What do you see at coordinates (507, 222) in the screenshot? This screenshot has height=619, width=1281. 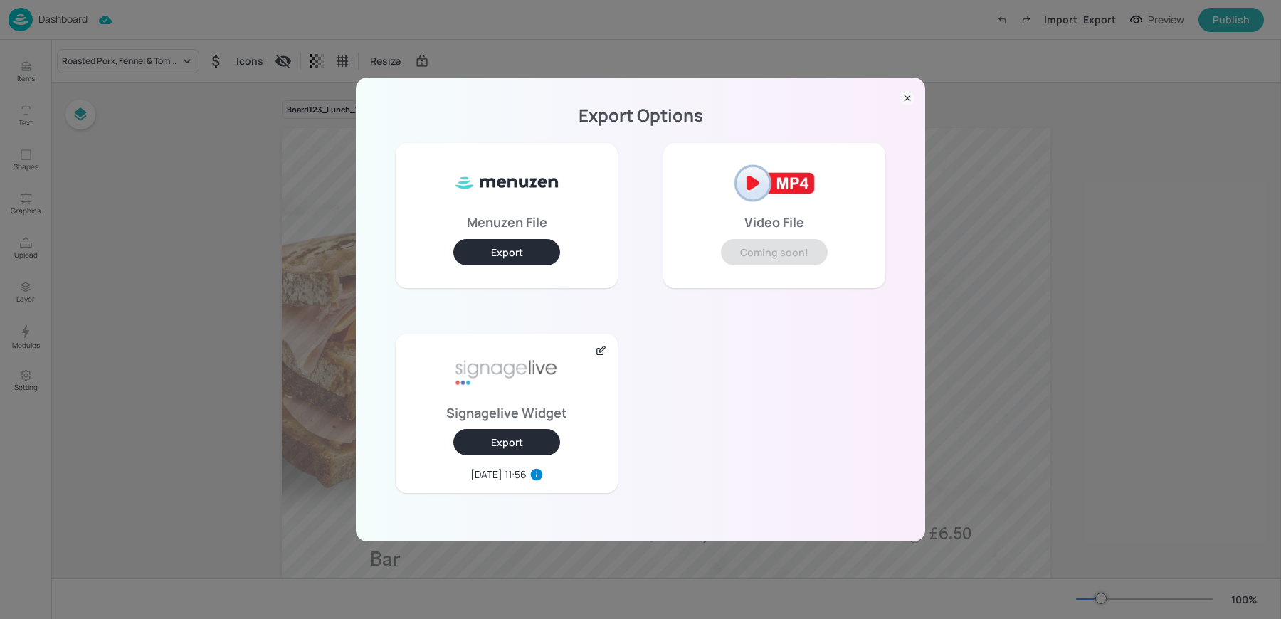 I see `p: Menuzen File` at bounding box center [507, 222].